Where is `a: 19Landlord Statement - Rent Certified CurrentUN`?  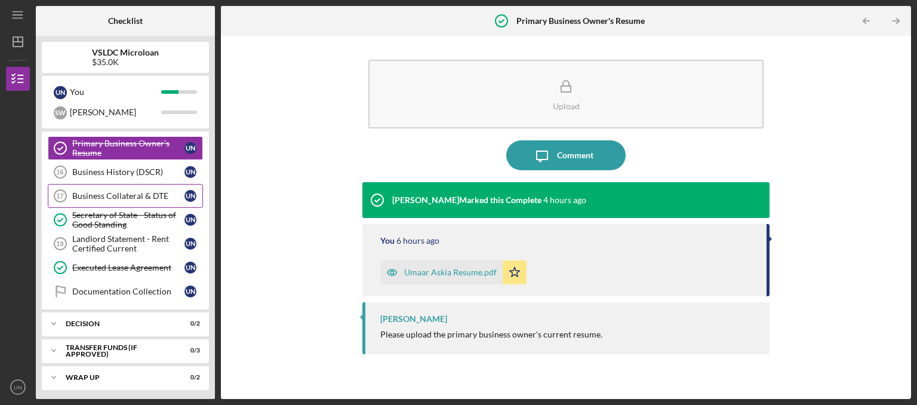 a: 19Landlord Statement - Rent Certified CurrentUN is located at coordinates (125, 243).